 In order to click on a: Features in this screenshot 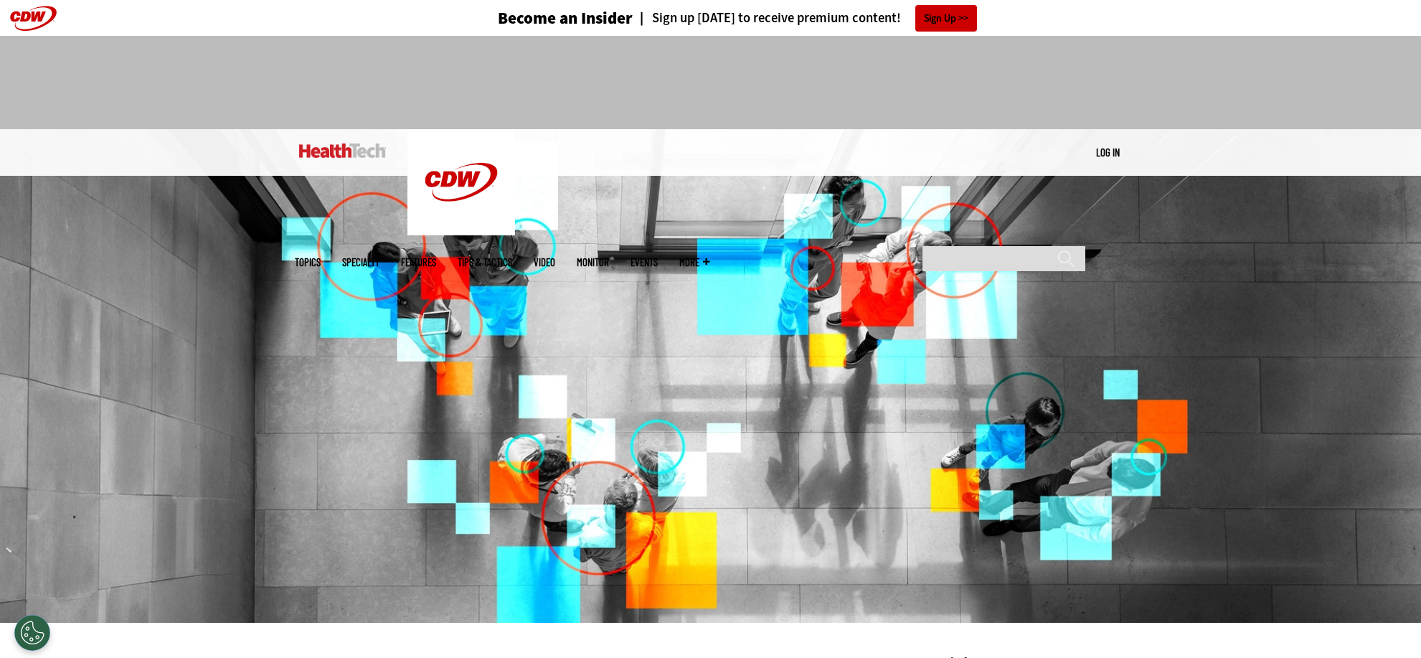, I will do `click(418, 262)`.